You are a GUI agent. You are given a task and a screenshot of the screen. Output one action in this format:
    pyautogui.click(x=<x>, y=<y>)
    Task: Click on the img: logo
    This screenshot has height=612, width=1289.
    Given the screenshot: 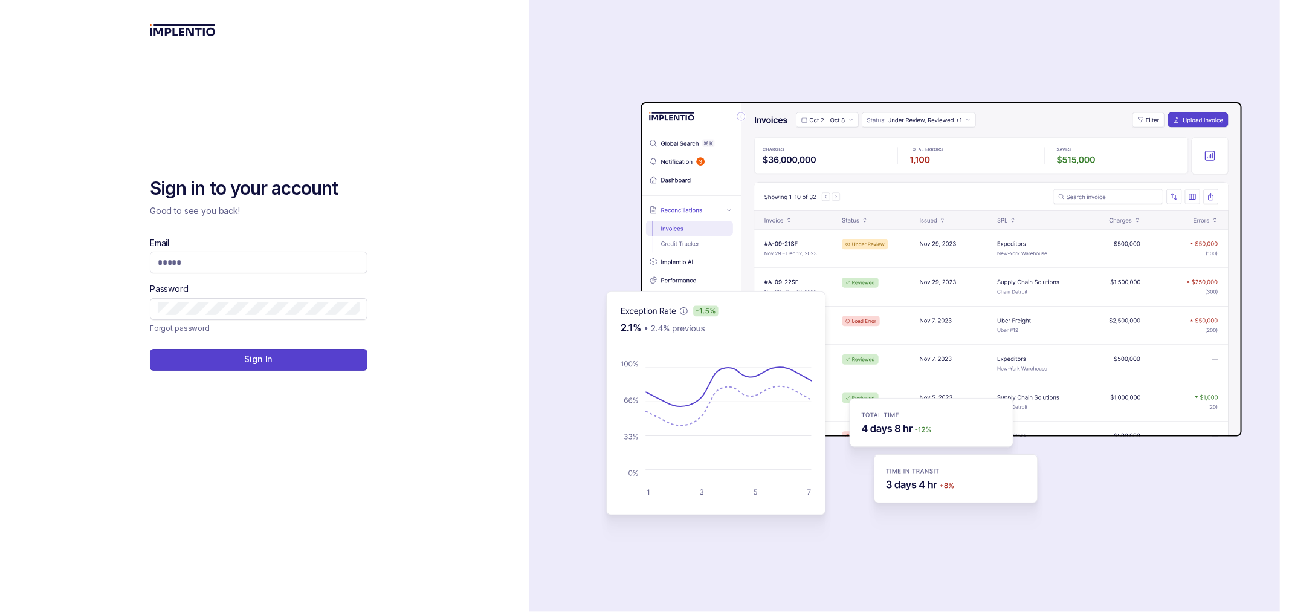 What is the action you would take?
    pyautogui.click(x=183, y=30)
    